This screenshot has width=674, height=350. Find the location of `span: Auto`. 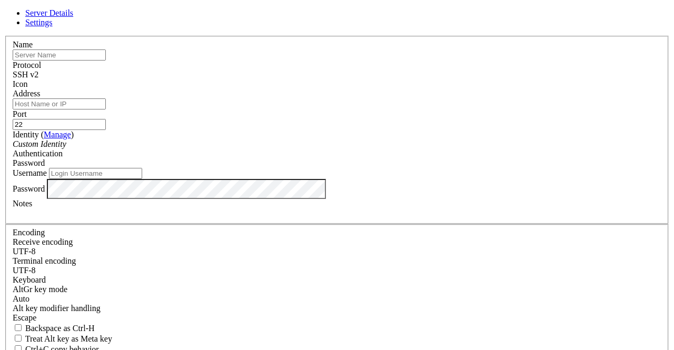

span: Auto is located at coordinates (21, 299).